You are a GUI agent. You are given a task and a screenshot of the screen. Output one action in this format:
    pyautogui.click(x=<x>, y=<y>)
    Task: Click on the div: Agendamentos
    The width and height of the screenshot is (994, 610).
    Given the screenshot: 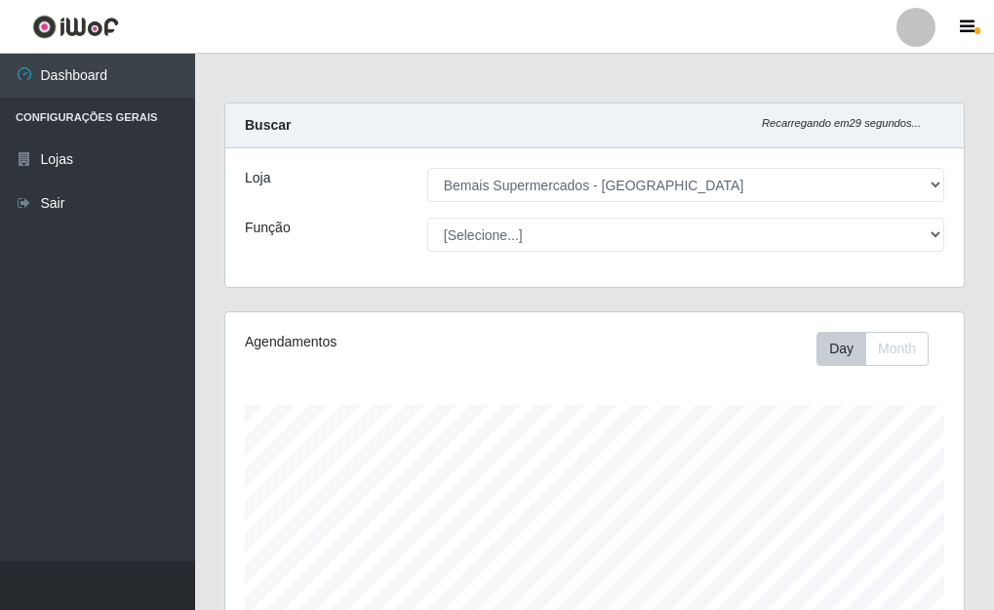 What is the action you would take?
    pyautogui.click(x=381, y=341)
    